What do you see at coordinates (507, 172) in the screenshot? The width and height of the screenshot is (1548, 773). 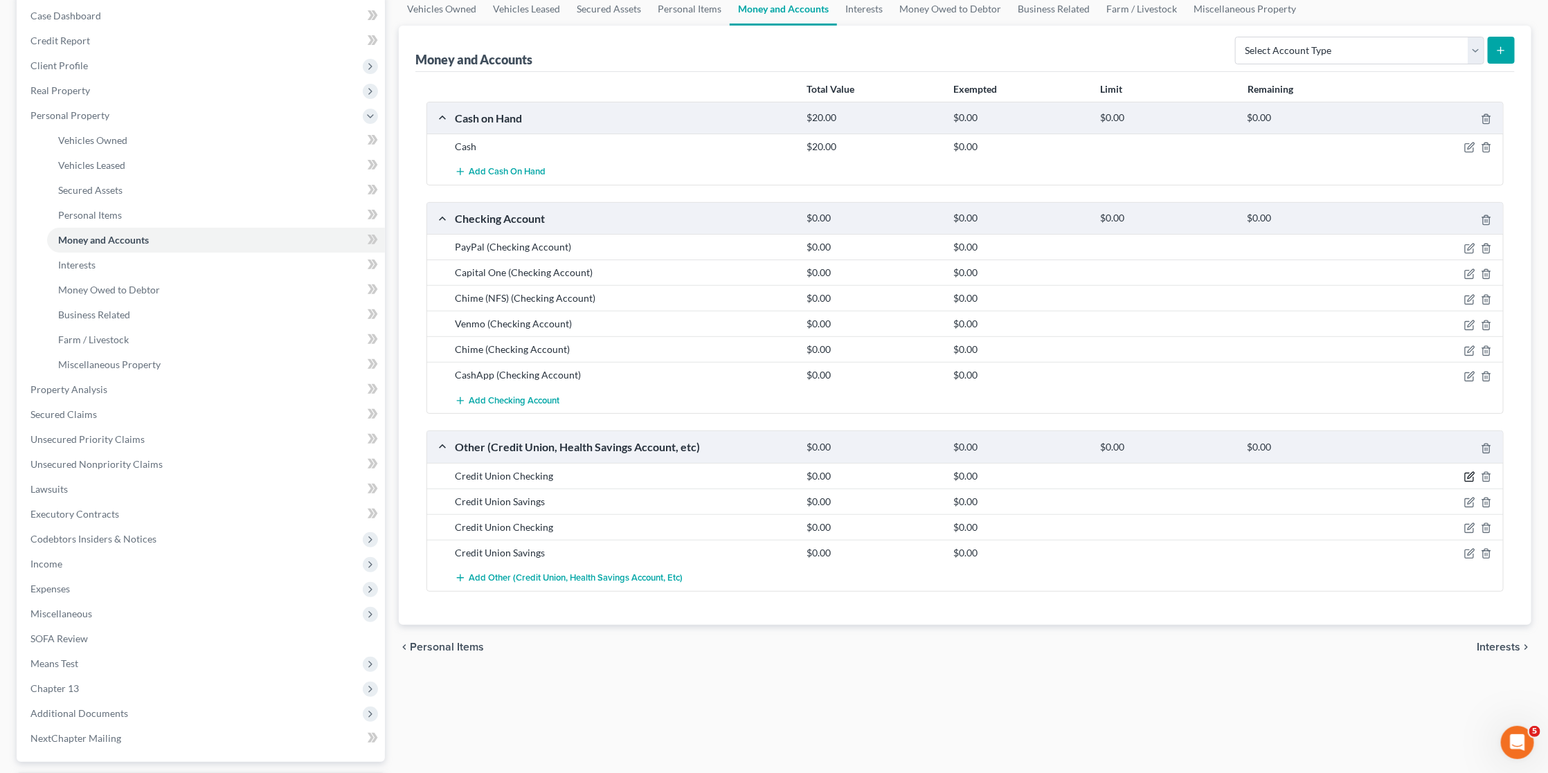 I see `span: Add Cash on Hand` at bounding box center [507, 172].